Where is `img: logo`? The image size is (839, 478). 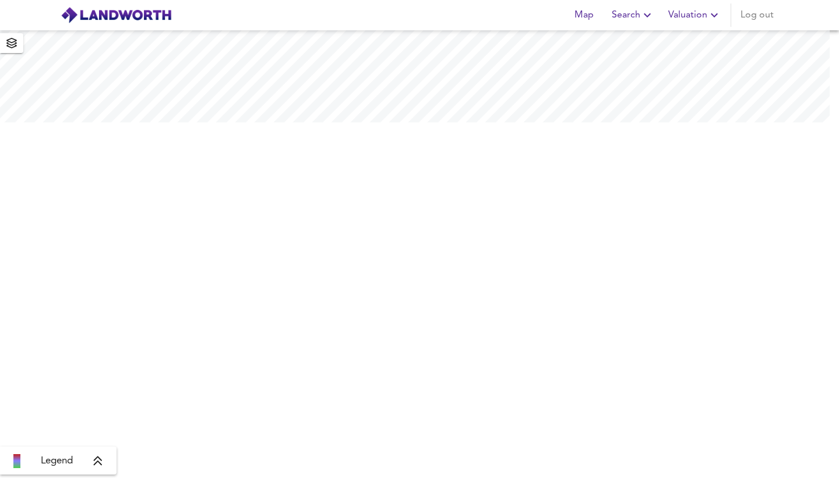
img: logo is located at coordinates (116, 15).